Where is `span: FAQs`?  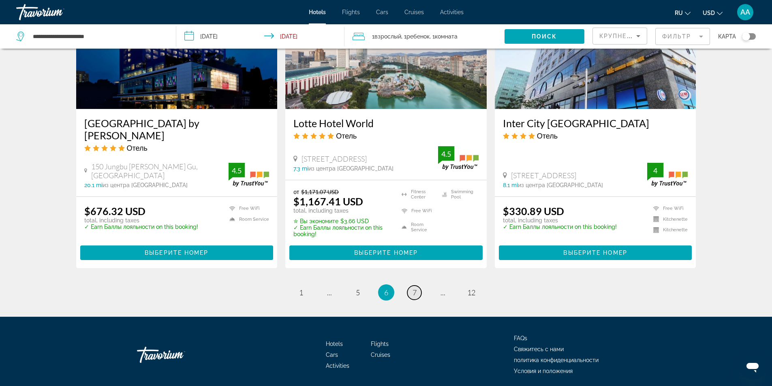
span: FAQs is located at coordinates (521, 339).